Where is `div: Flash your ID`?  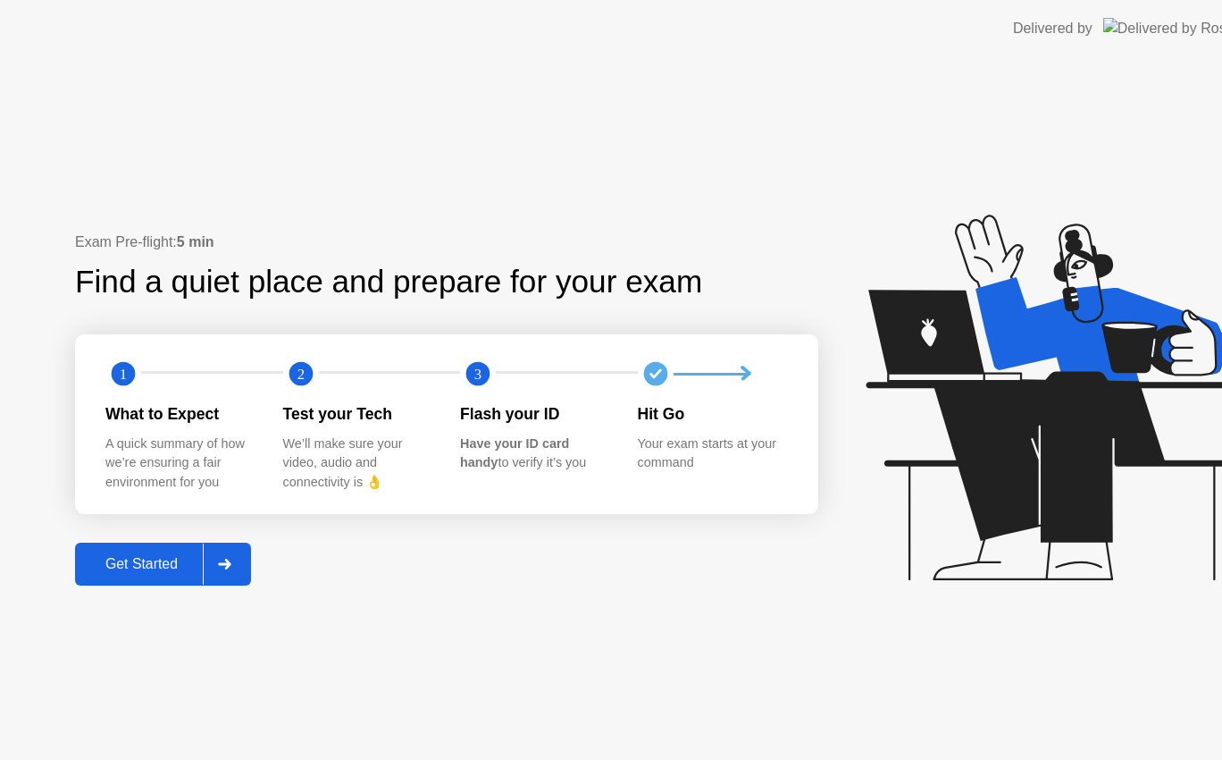
div: Flash your ID is located at coordinates (534, 414).